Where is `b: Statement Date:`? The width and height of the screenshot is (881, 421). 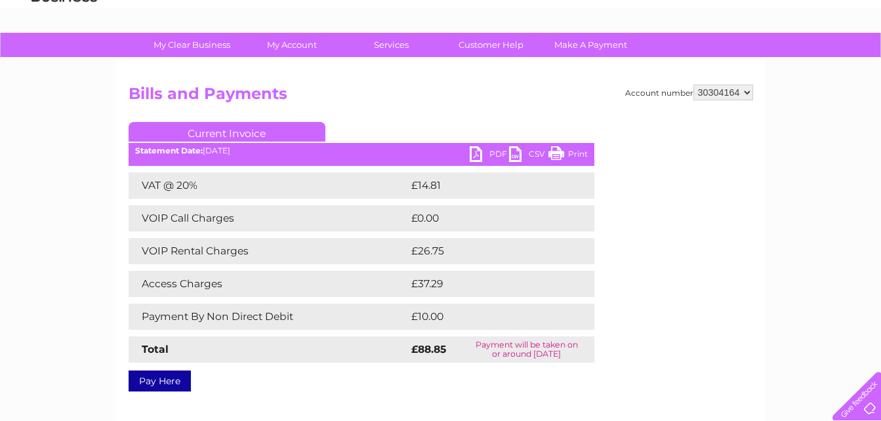 b: Statement Date: is located at coordinates (168, 150).